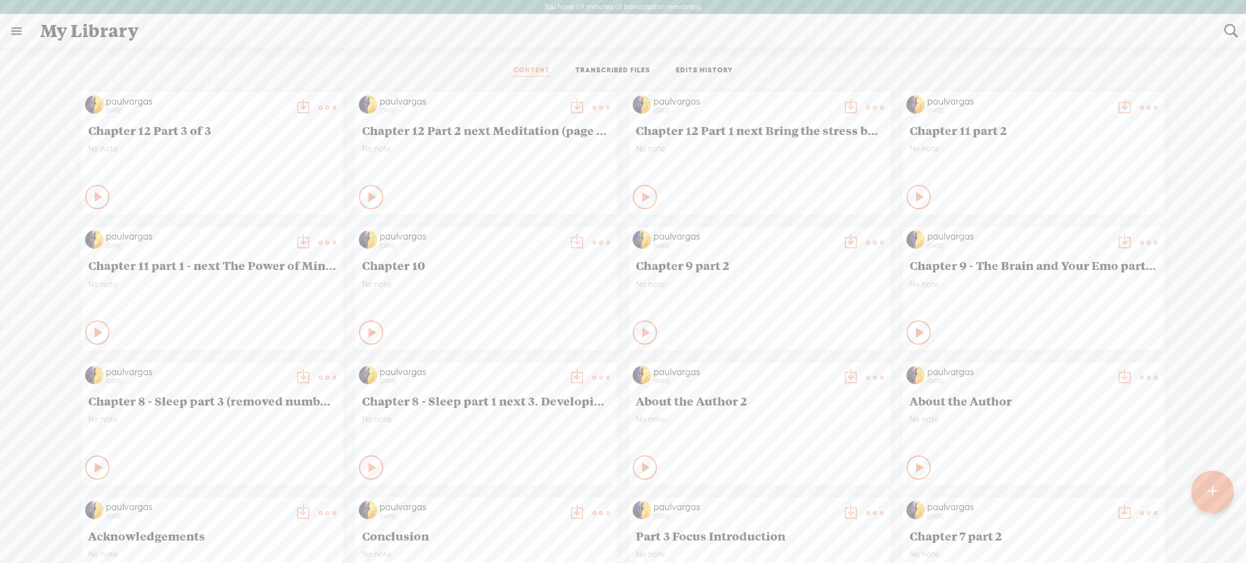 The image size is (1246, 563). Describe the element at coordinates (1034, 130) in the screenshot. I see `span: Chapter 11 part 2` at that location.